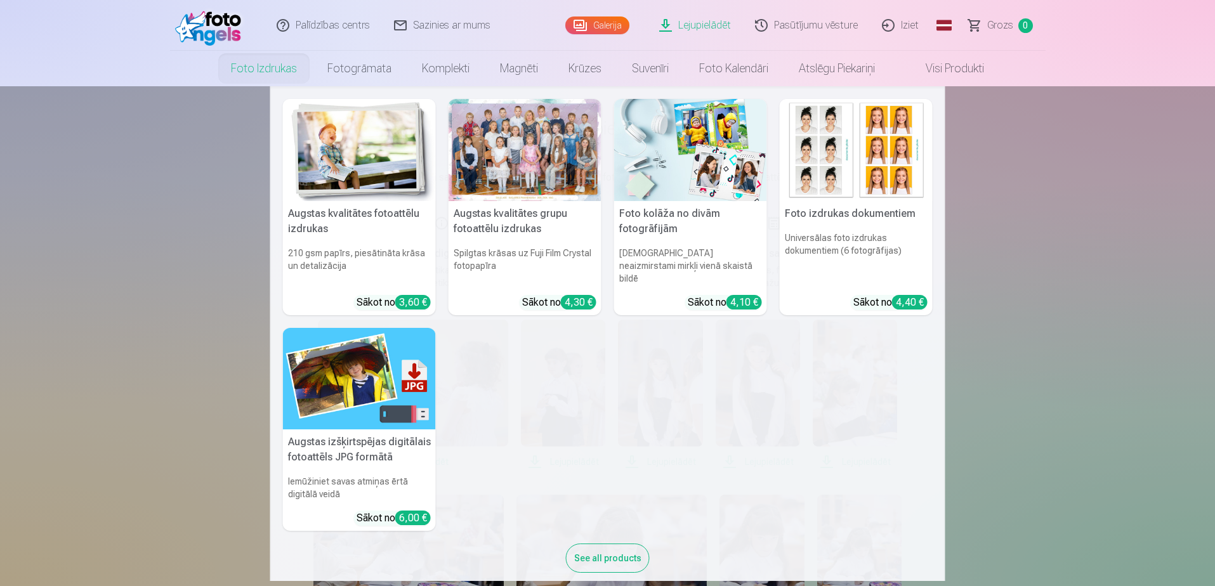 This screenshot has width=1215, height=586. Describe the element at coordinates (1000, 25) in the screenshot. I see `span: Grozs` at that location.